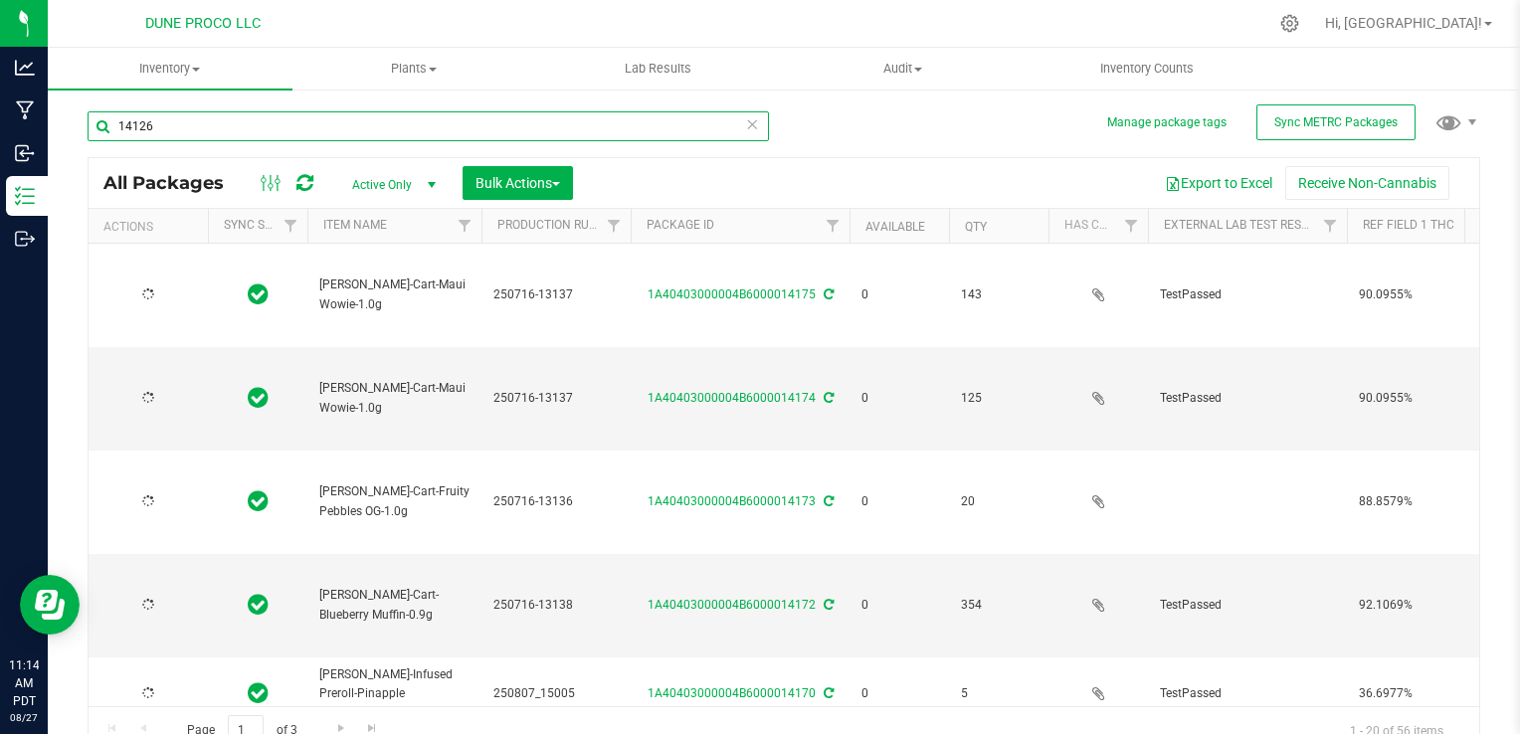 This screenshot has height=734, width=1520. What do you see at coordinates (1433, 693) in the screenshot?
I see `span: 36.6977%` at bounding box center [1433, 693].